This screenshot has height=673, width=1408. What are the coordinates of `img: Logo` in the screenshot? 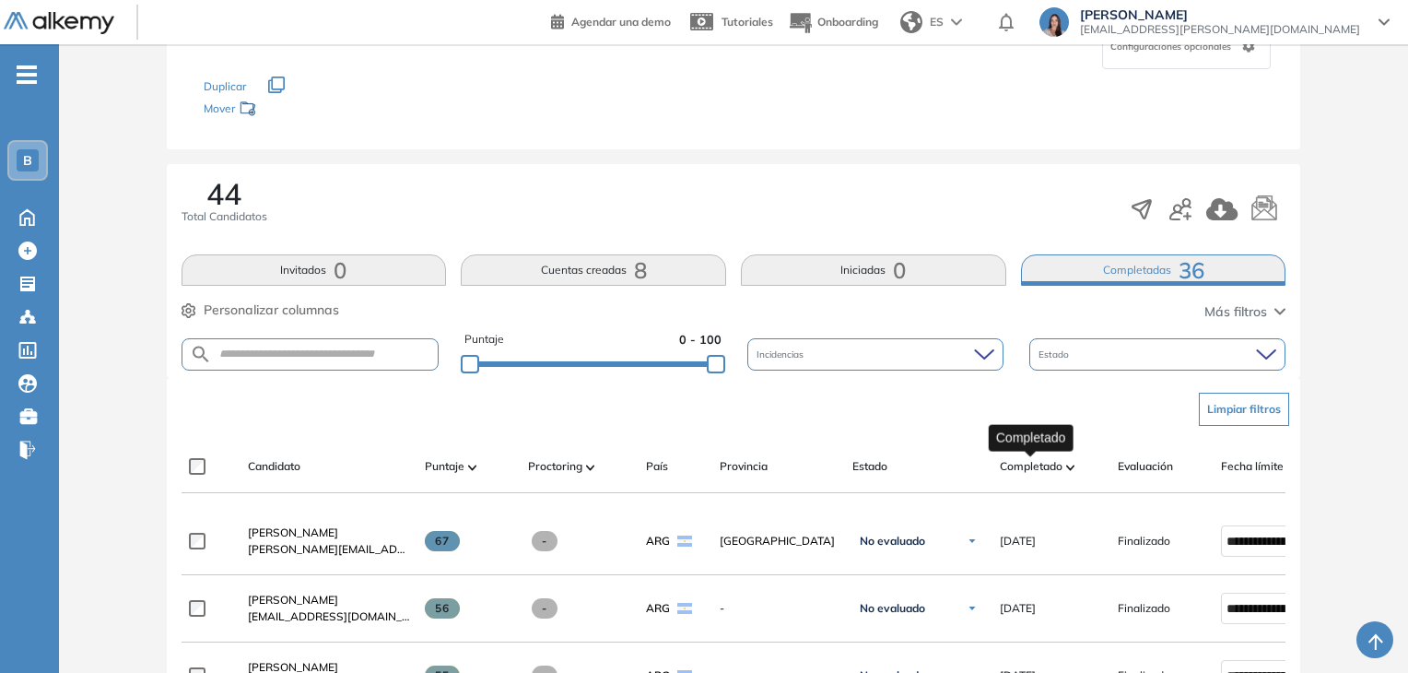 It's located at (59, 23).